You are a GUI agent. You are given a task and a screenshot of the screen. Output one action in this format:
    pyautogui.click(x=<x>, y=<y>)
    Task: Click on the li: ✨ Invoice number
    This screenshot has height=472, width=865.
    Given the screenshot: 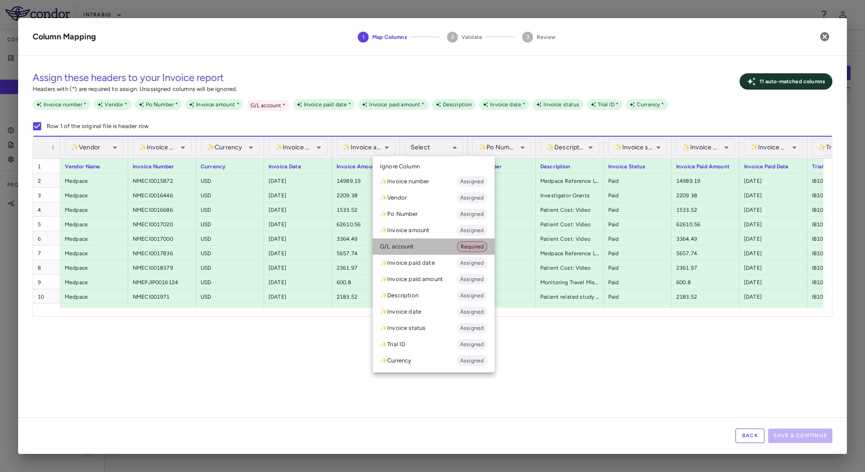 What is the action you would take?
    pyautogui.click(x=433, y=182)
    